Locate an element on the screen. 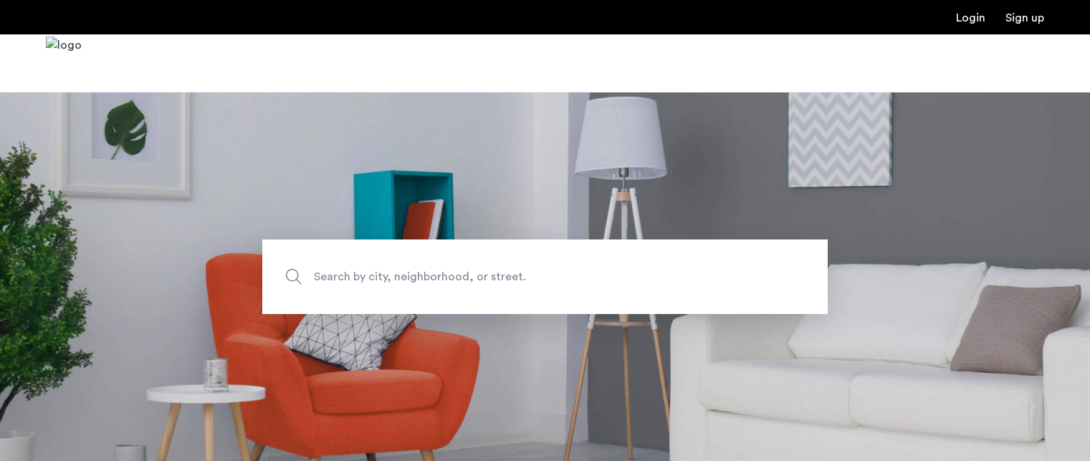  a: Registration is located at coordinates (1025, 18).